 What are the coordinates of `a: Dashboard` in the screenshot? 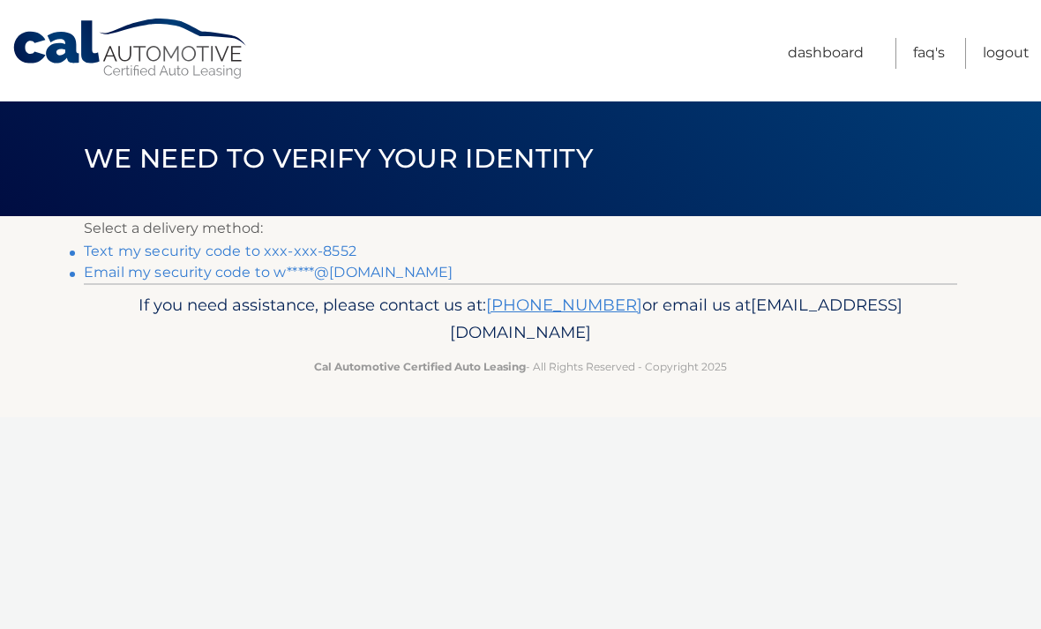 It's located at (826, 53).